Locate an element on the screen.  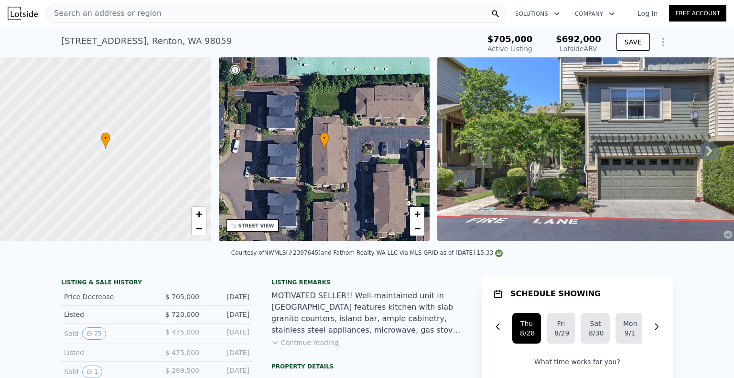
button: Sat8/30 is located at coordinates (595, 328).